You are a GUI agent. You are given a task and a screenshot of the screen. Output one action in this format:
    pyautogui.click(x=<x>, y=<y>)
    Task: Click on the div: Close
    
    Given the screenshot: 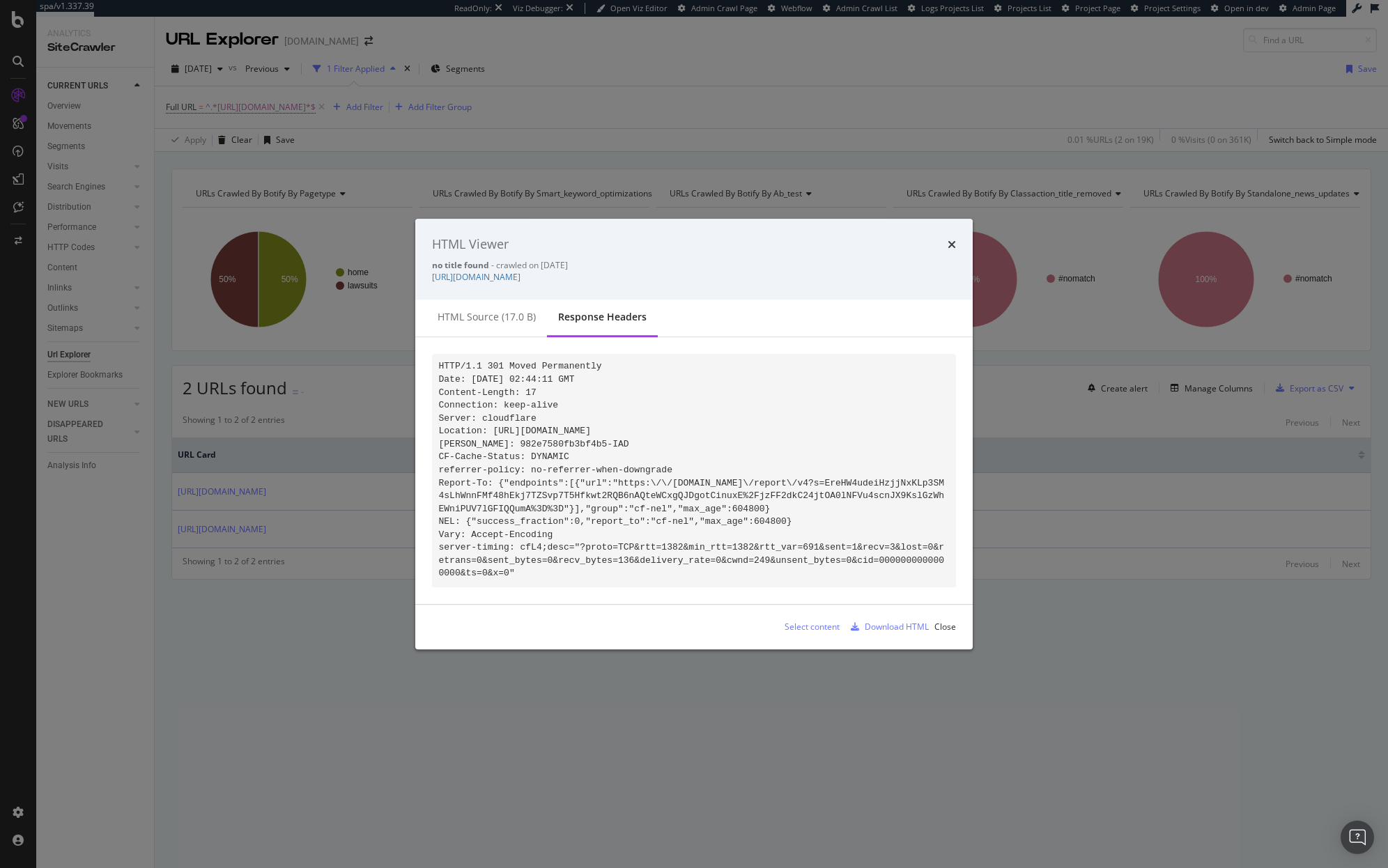 What is the action you would take?
    pyautogui.click(x=945, y=626)
    